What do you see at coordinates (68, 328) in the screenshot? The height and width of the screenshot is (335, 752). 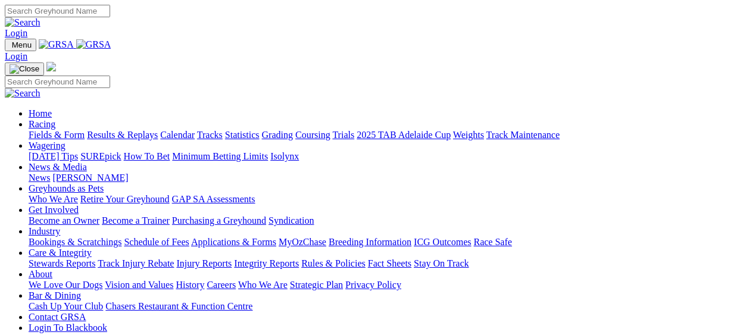 I see `a: Login To Blackbook` at bounding box center [68, 328].